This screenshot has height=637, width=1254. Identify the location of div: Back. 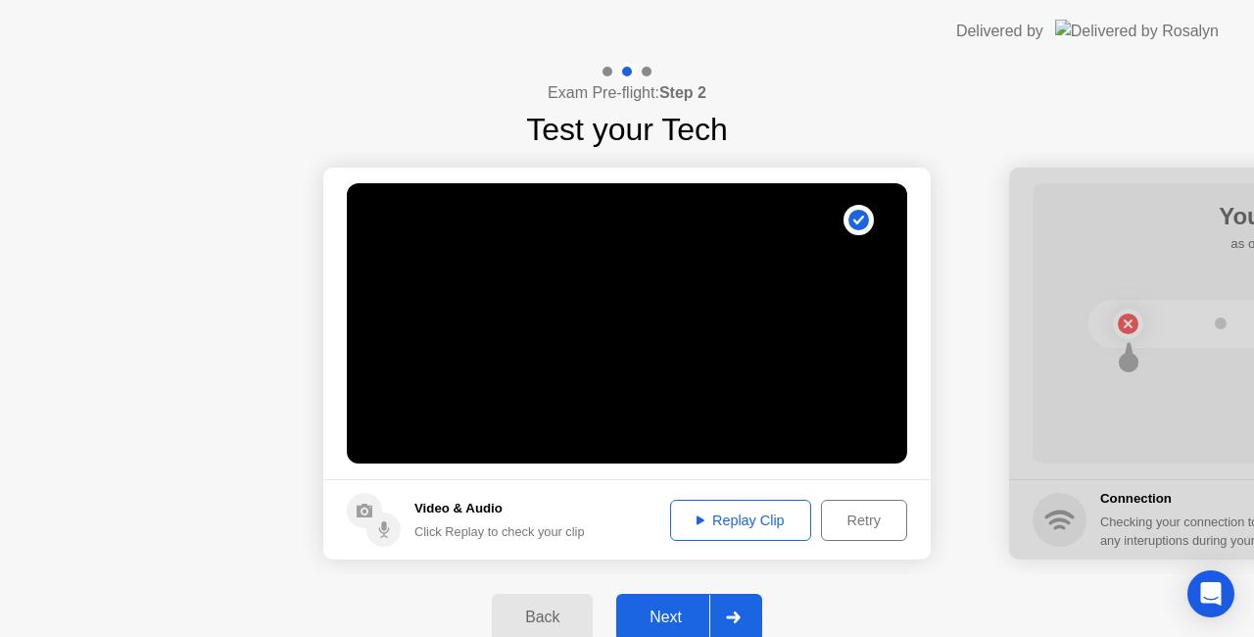
(542, 617).